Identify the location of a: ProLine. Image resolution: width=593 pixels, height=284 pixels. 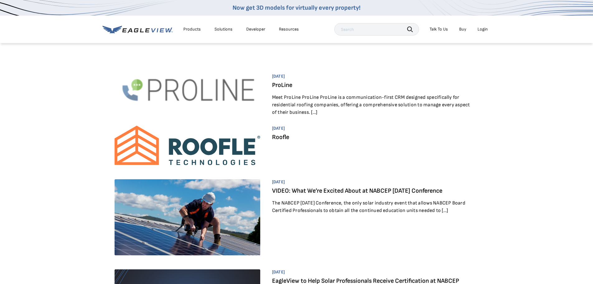
(282, 85).